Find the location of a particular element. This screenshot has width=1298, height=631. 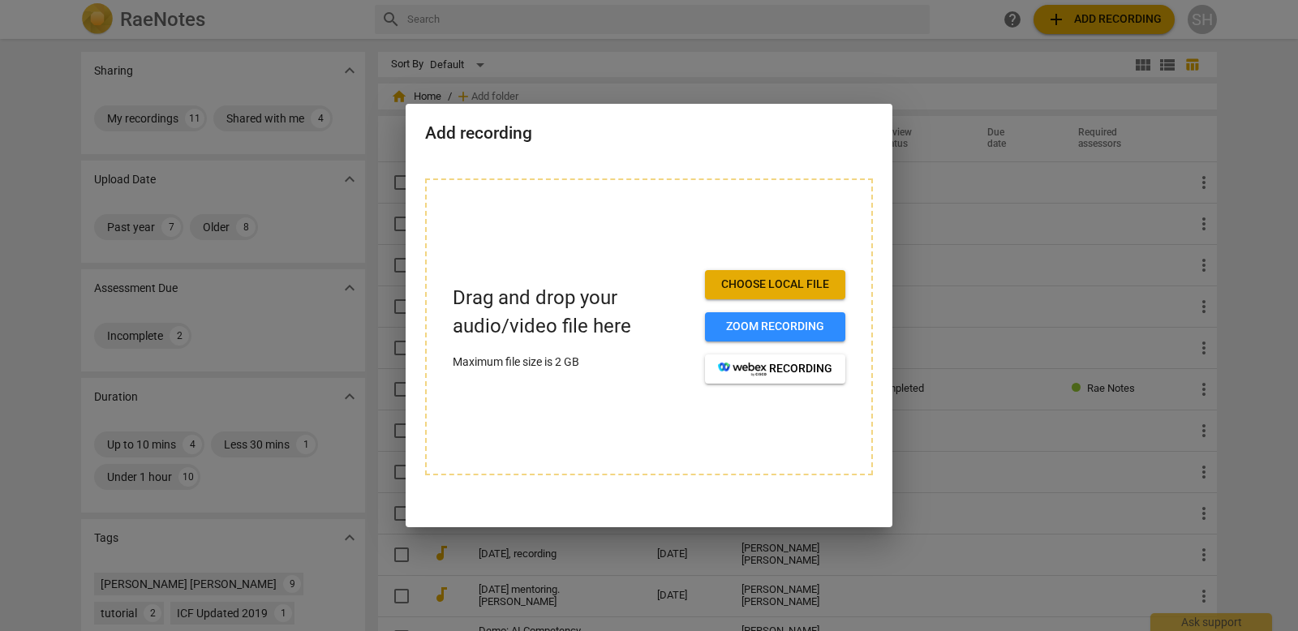

p: Maximum file size is 2 GB is located at coordinates (572, 362).